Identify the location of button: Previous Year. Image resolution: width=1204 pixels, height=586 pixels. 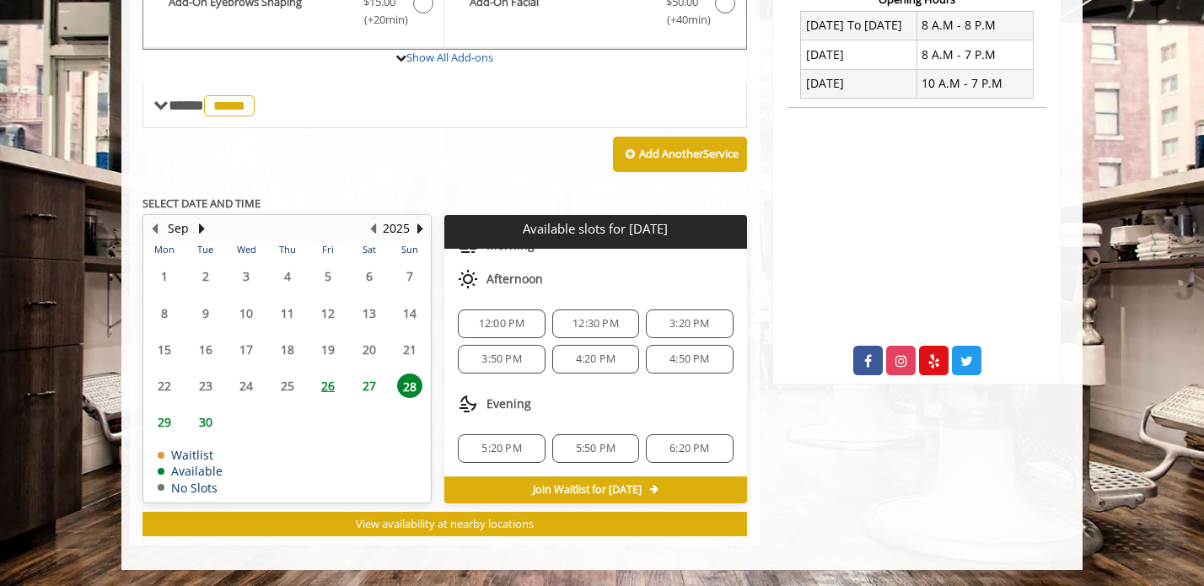
(373, 228).